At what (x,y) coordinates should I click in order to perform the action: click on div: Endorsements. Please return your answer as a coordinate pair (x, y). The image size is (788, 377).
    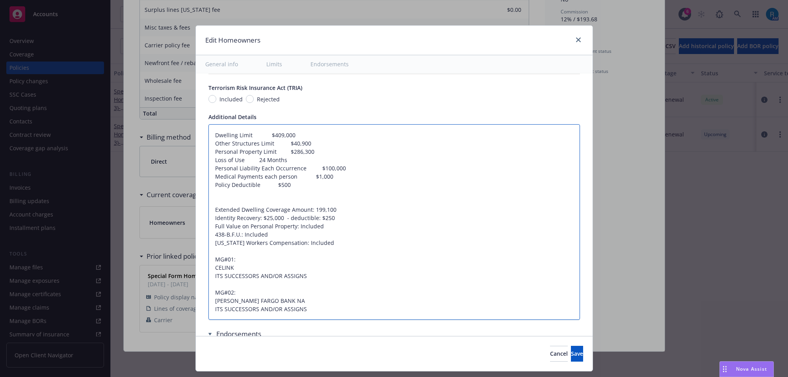
    Looking at the image, I should click on (393, 334).